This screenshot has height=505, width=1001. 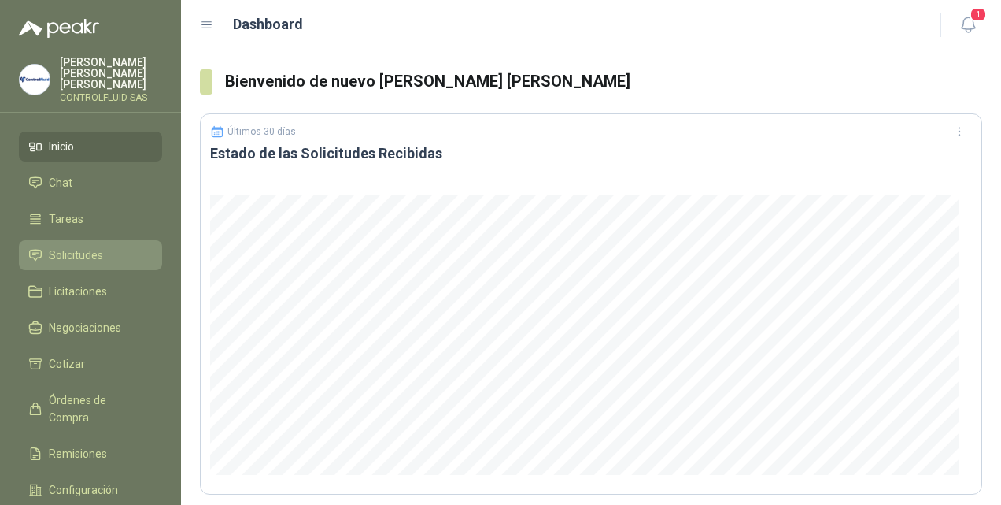 What do you see at coordinates (91, 146) in the screenshot?
I see `a: Inicio` at bounding box center [91, 146].